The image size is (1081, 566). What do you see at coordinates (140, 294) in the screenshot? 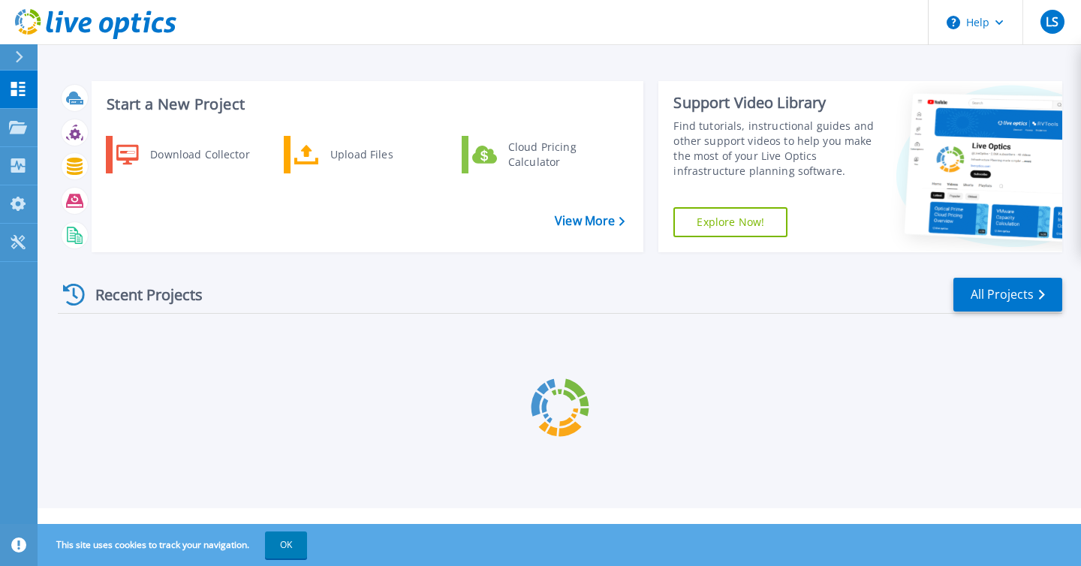
I see `div: Recent Projects` at bounding box center [140, 294].